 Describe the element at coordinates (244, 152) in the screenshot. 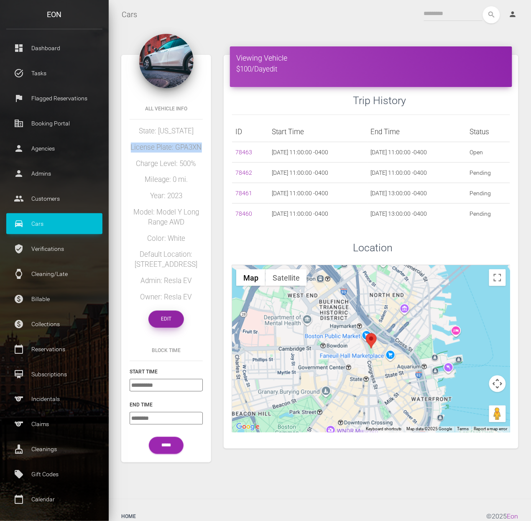

I see `a: 78463` at that location.